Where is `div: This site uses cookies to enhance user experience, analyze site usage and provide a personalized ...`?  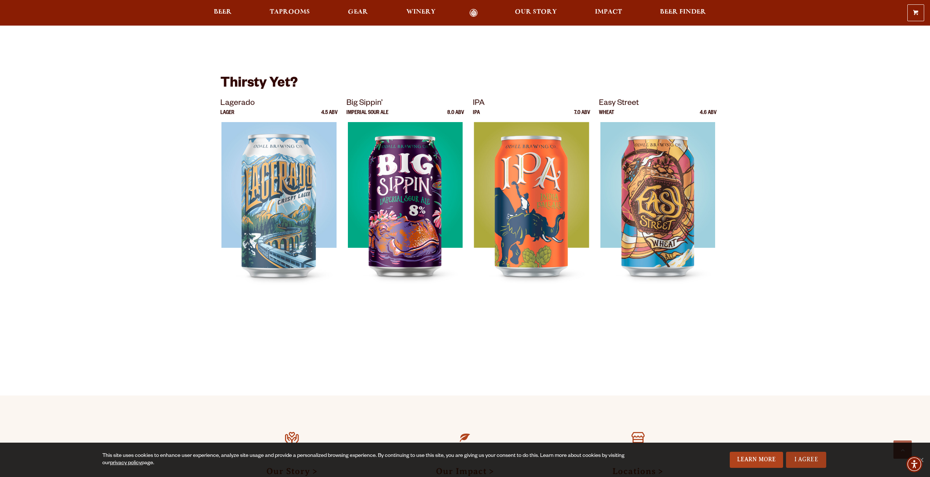
div: This site uses cookies to enhance user experience, analyze site usage and provide a personalized ... is located at coordinates (370, 460).